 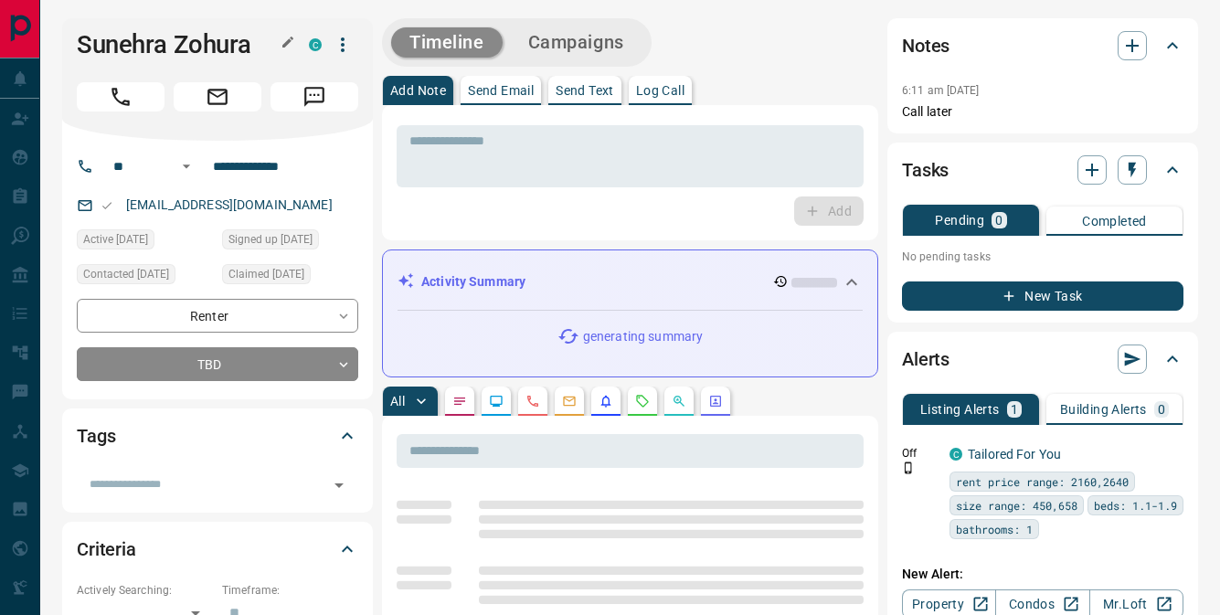 I want to click on h2: Criteria, so click(x=106, y=549).